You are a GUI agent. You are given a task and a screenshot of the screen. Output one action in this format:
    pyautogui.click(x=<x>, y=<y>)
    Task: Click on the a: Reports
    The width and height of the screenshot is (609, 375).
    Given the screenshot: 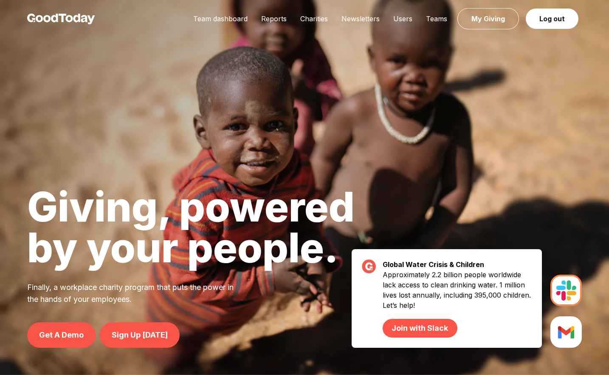 What is the action you would take?
    pyautogui.click(x=274, y=19)
    